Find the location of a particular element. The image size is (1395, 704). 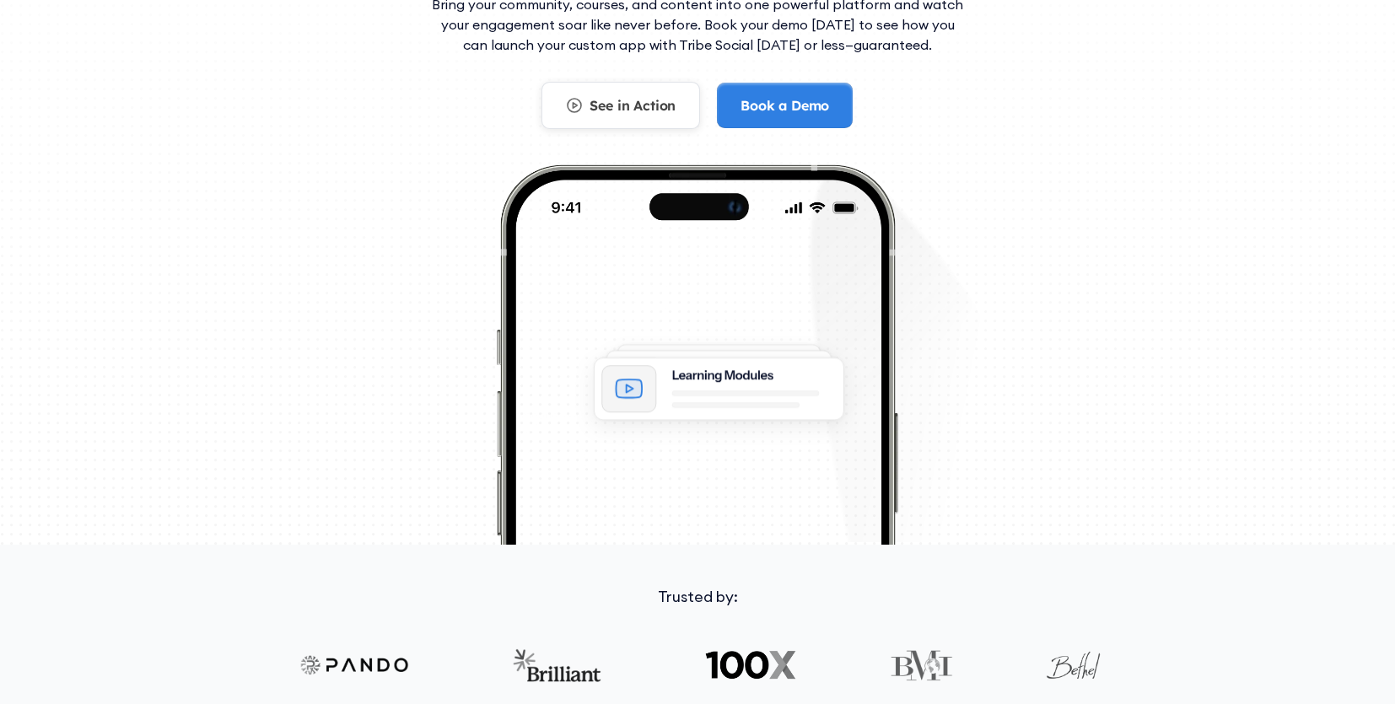

img: Pando logo is located at coordinates (356, 666).